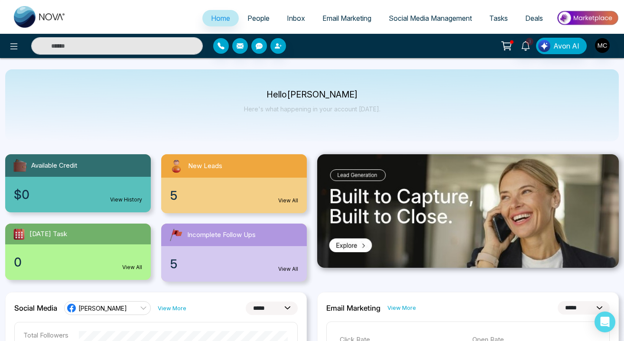 Image resolution: width=624 pixels, height=341 pixels. I want to click on h2: Social Media, so click(36, 308).